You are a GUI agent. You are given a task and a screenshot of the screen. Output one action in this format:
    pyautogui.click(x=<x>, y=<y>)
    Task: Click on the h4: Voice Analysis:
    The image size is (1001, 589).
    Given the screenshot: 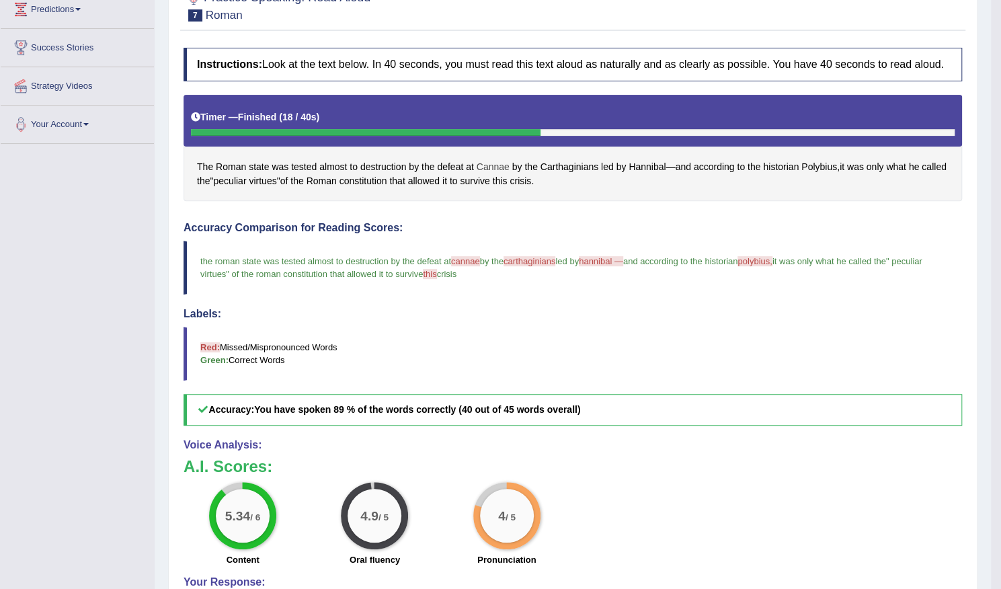 What is the action you would take?
    pyautogui.click(x=573, y=445)
    